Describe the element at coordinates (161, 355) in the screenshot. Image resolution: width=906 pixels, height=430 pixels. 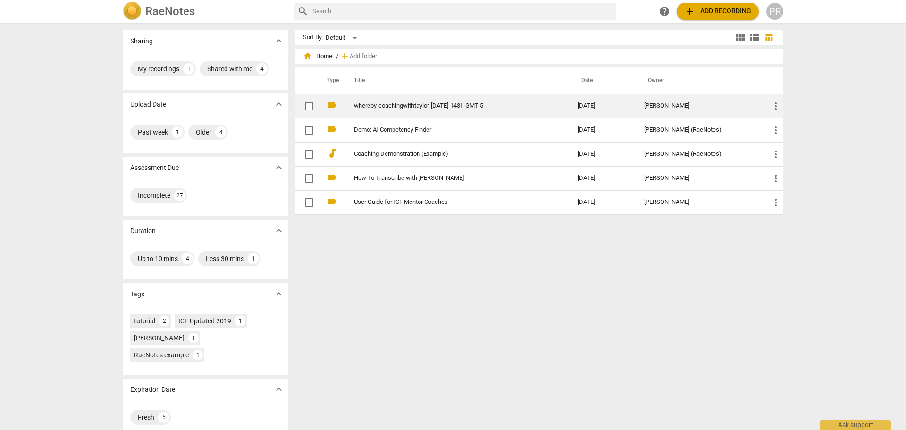
I see `div: RaeNotes example` at that location.